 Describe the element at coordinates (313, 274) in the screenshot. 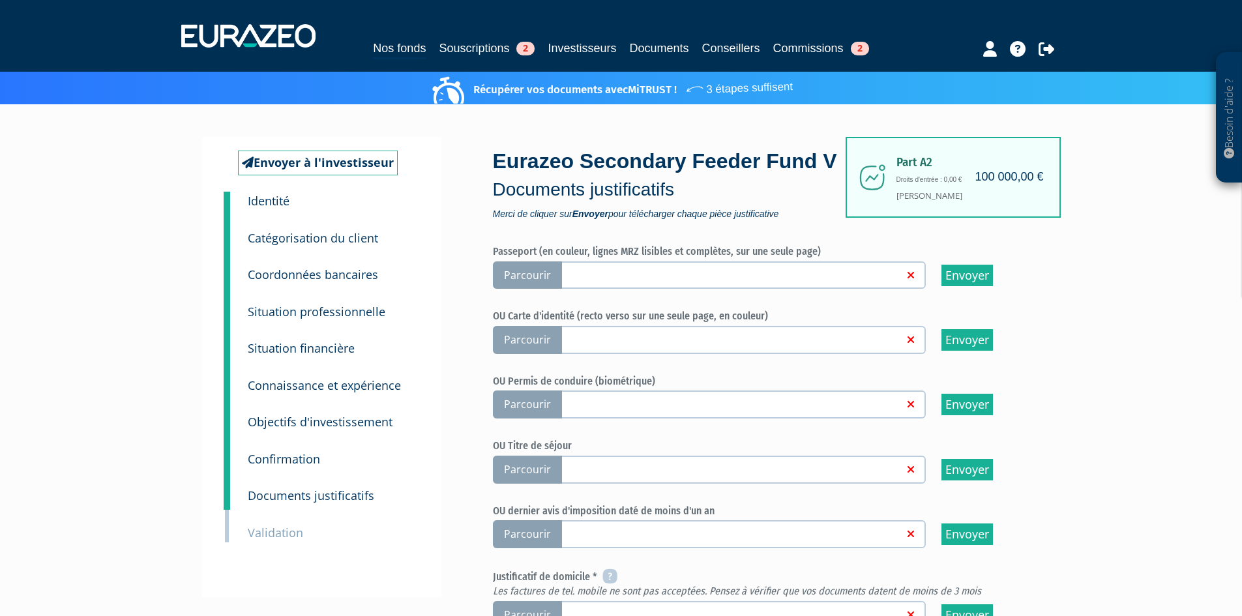

I see `small: Coordonnées bancaires` at that location.